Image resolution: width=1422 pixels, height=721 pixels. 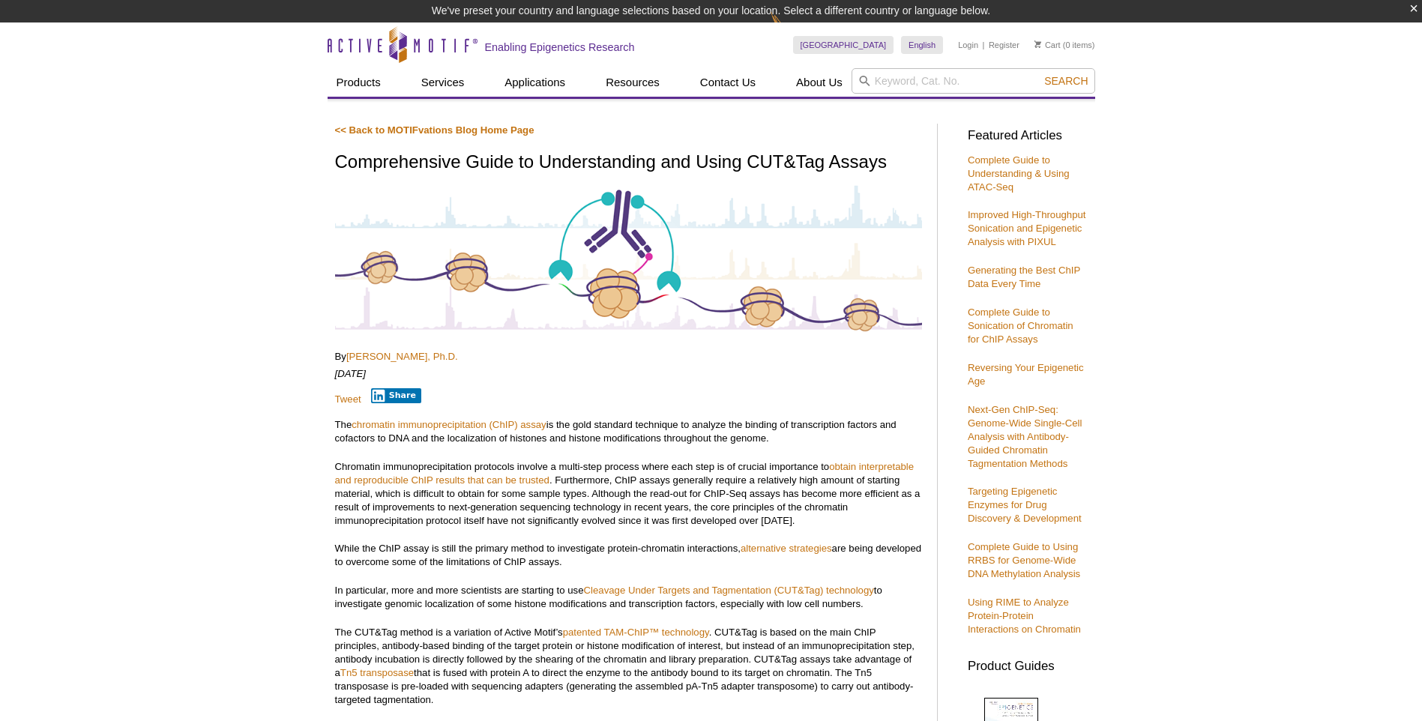 I want to click on img: Change Here, so click(x=790, y=28).